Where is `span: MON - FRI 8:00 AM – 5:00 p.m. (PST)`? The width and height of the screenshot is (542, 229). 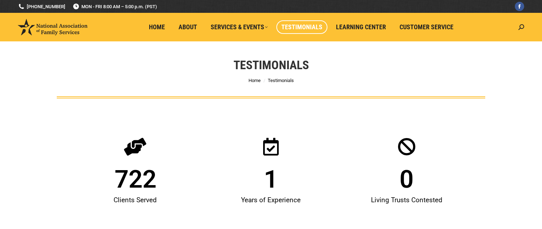
span: MON - FRI 8:00 AM – 5:00 p.m. (PST) is located at coordinates (115, 6).